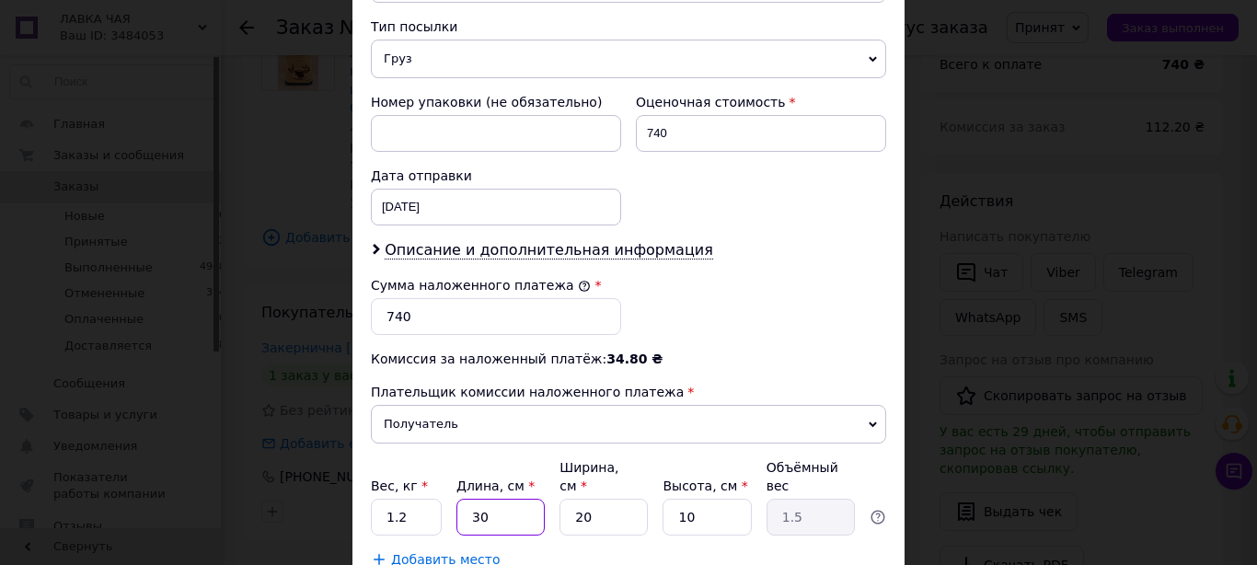 The image size is (1257, 565). What do you see at coordinates (496, 176) in the screenshot?
I see `div: Дата отправки` at bounding box center [496, 176].